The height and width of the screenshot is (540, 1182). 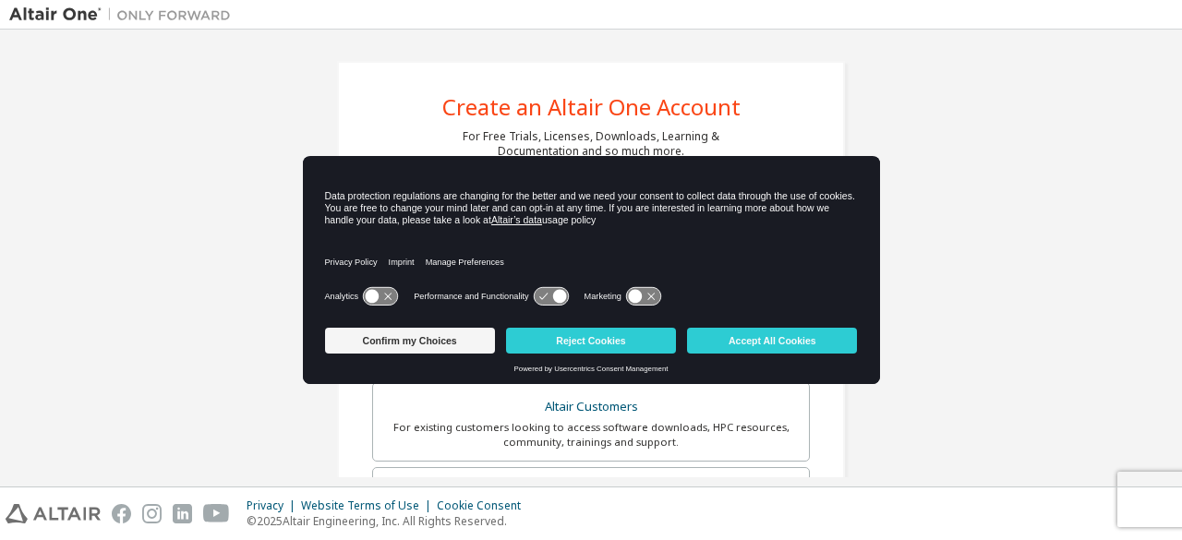 I want to click on img: facebook.svg, so click(x=121, y=513).